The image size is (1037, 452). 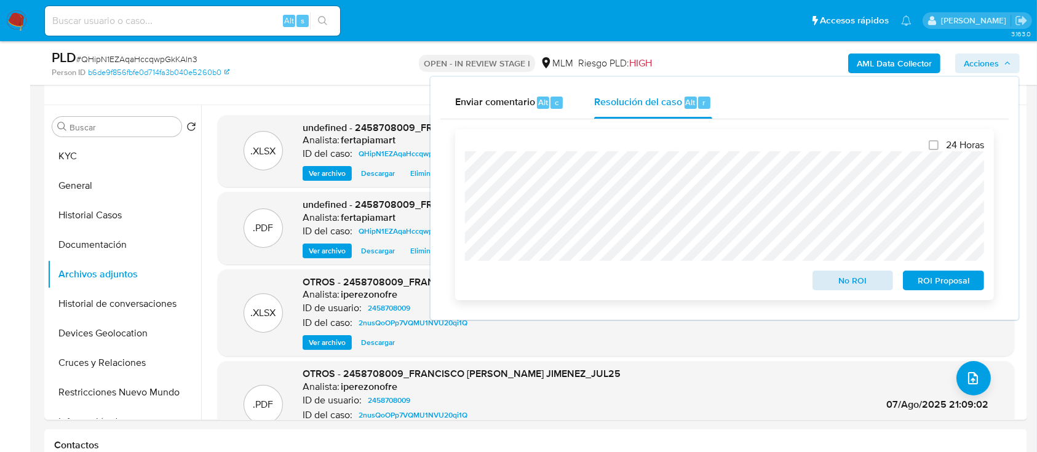 What do you see at coordinates (124, 215) in the screenshot?
I see `button: Historial Casos` at bounding box center [124, 215].